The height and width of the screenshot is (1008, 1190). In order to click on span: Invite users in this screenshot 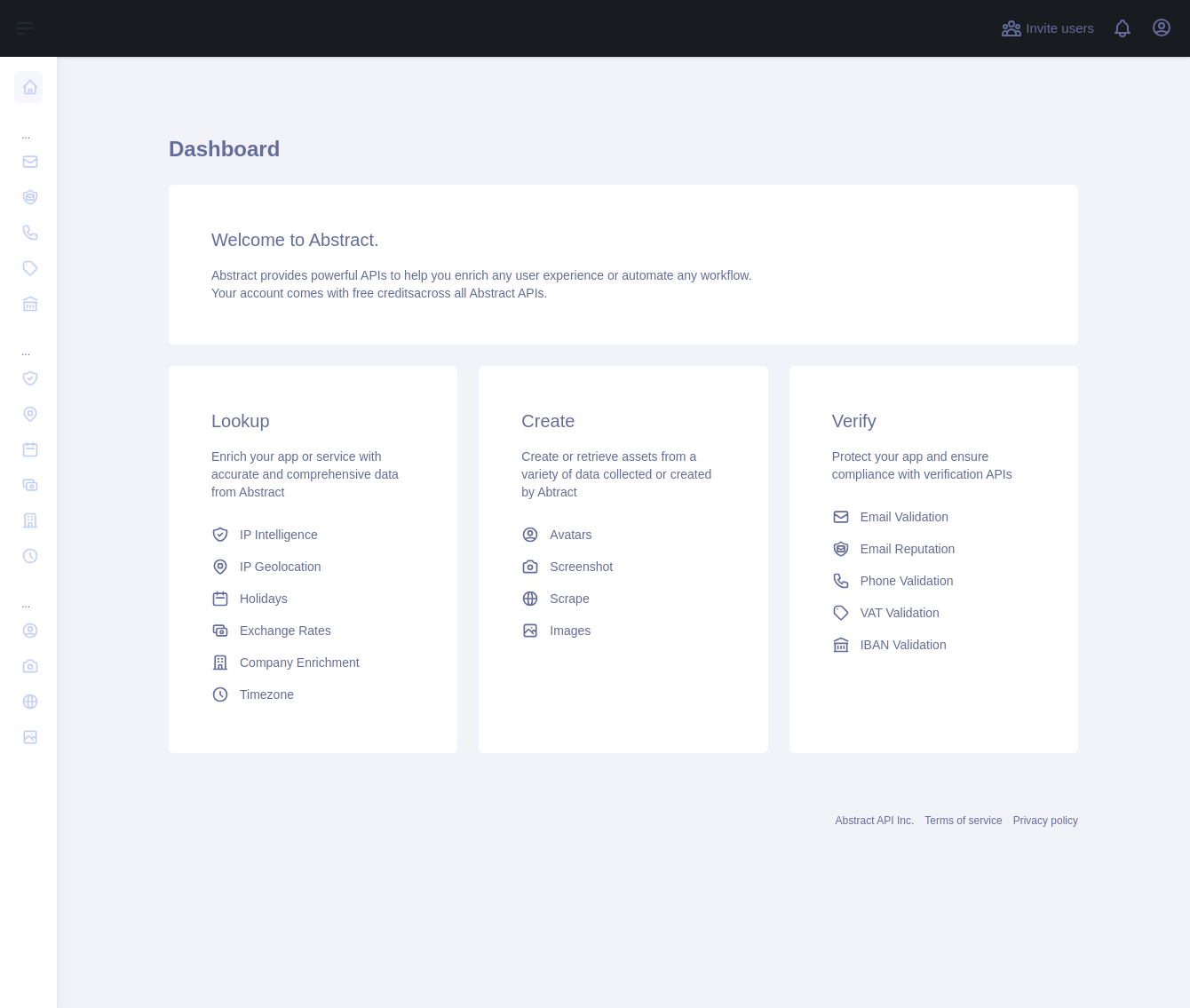, I will do `click(1060, 28)`.